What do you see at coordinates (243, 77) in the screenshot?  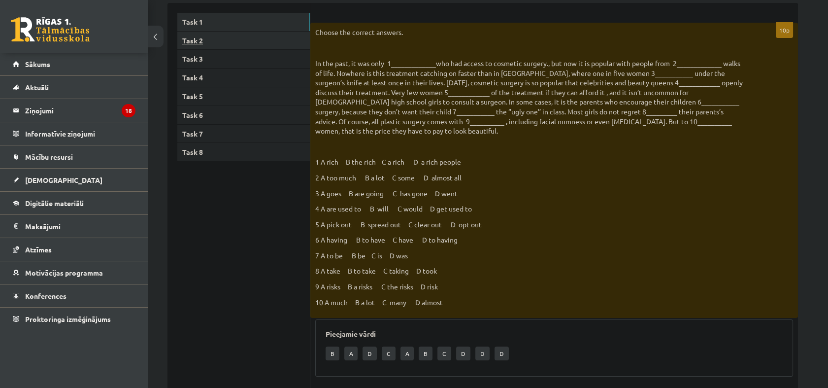 I see `a: Task 4` at bounding box center [243, 77].